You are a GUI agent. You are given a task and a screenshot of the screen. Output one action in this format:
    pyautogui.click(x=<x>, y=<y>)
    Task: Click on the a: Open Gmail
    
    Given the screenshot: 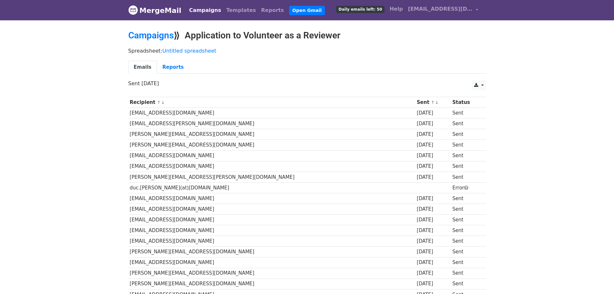 What is the action you would take?
    pyautogui.click(x=307, y=10)
    